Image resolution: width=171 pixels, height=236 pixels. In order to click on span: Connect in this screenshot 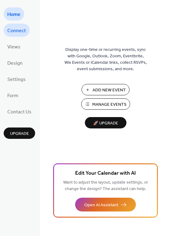, I will do `click(17, 31)`.